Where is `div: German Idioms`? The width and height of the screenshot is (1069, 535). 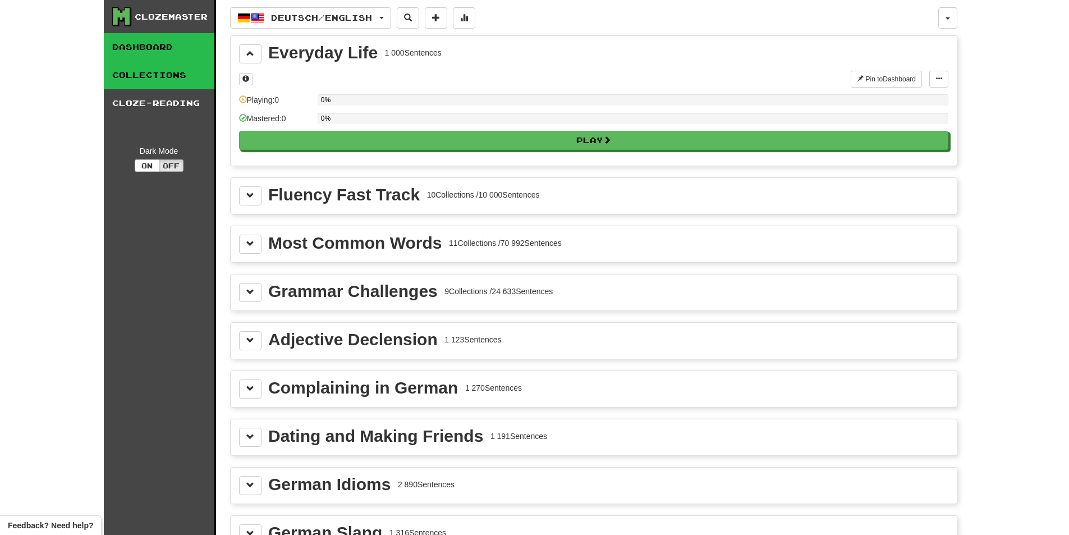 div: German Idioms is located at coordinates (329, 484).